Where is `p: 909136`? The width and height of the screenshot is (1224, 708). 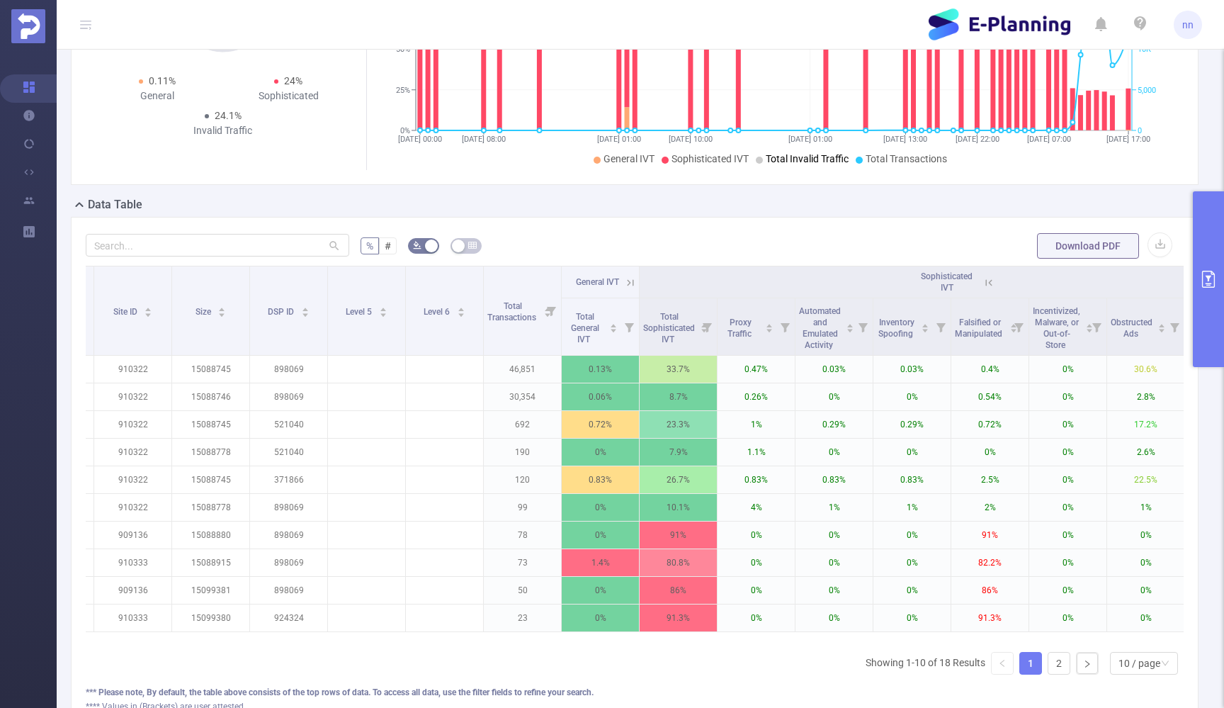
p: 909136 is located at coordinates (132, 590).